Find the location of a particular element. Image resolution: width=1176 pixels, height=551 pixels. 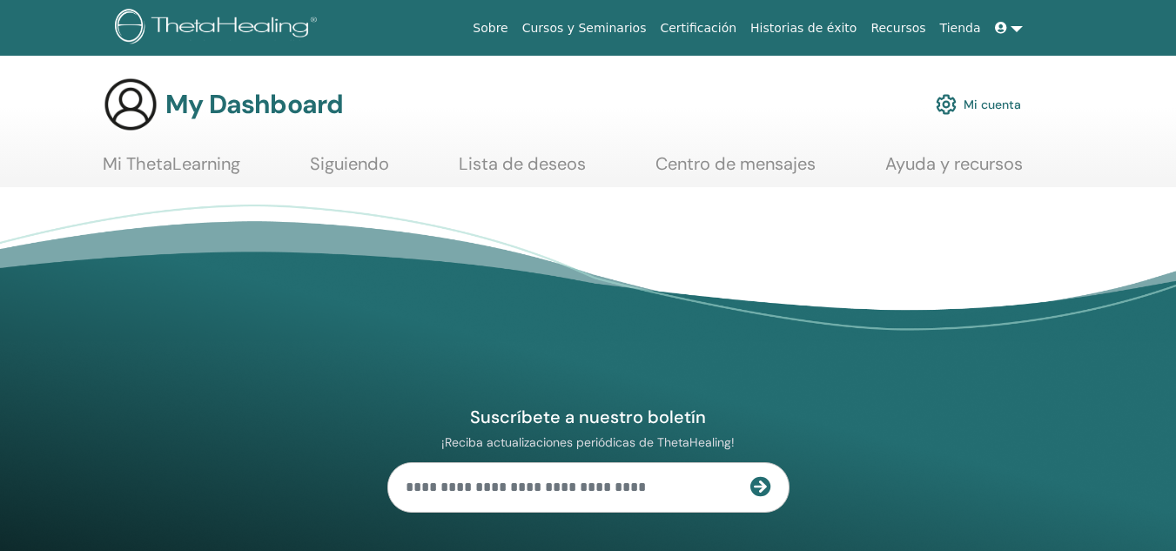

a: Certificación is located at coordinates (698, 28).